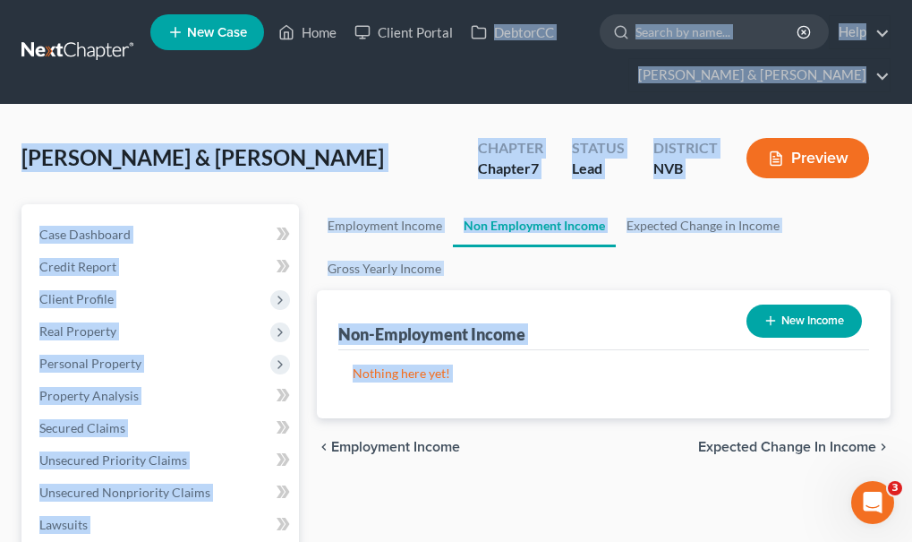  I want to click on span: Real Property, so click(78, 330).